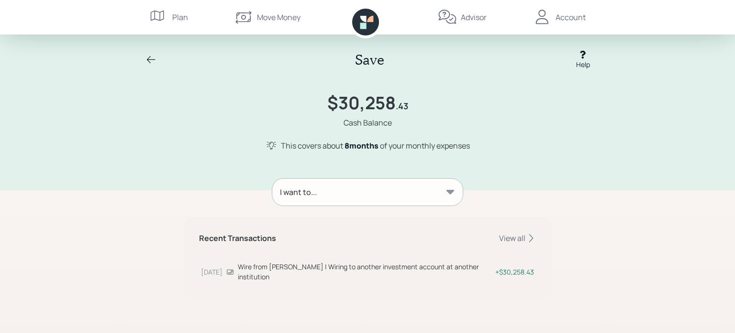  What do you see at coordinates (279, 17) in the screenshot?
I see `div: Move Money` at bounding box center [279, 17].